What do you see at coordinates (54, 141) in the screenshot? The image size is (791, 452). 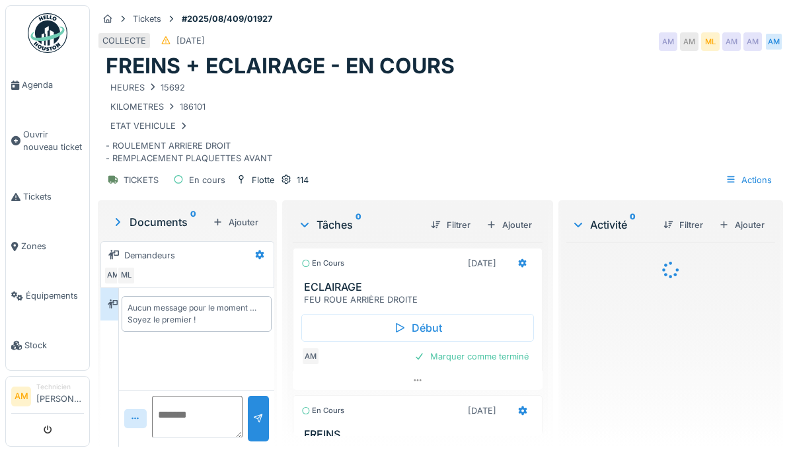 I see `span: Ouvrir nouveau ticket` at bounding box center [54, 141].